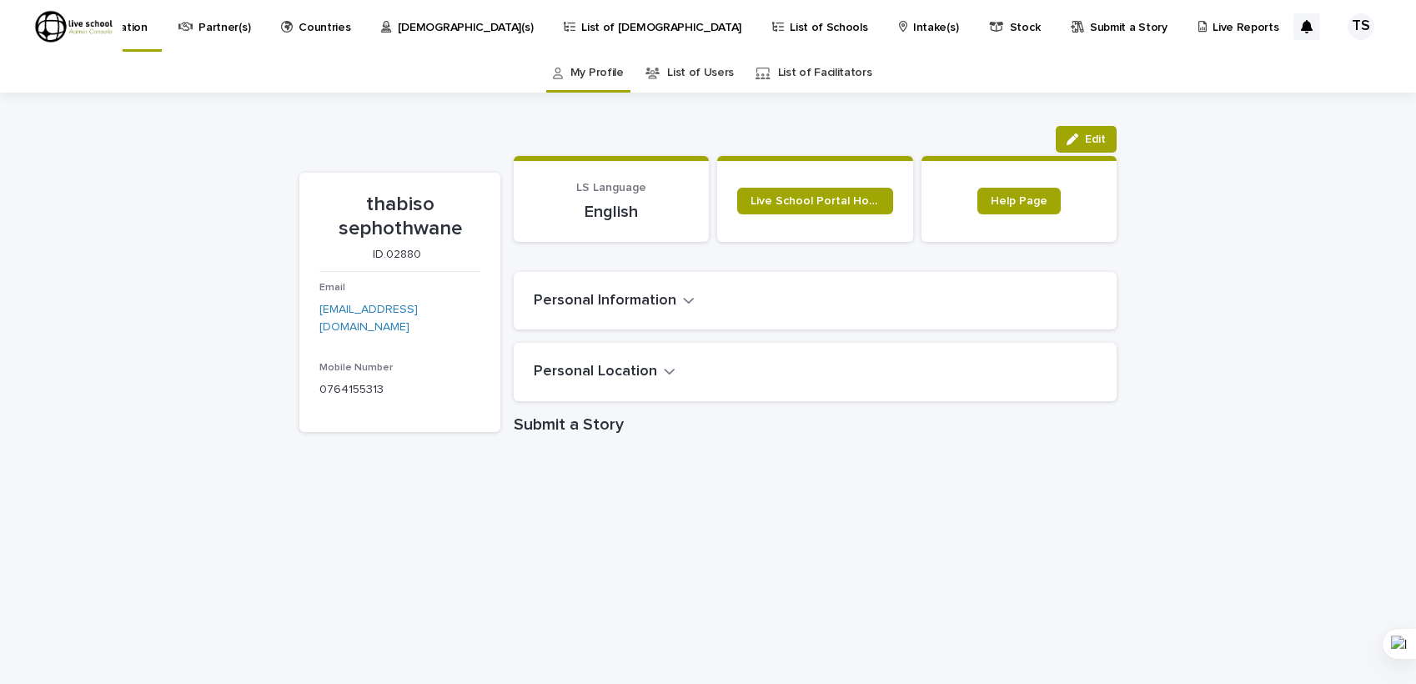  I want to click on a: List of Facilitators, so click(825, 73).